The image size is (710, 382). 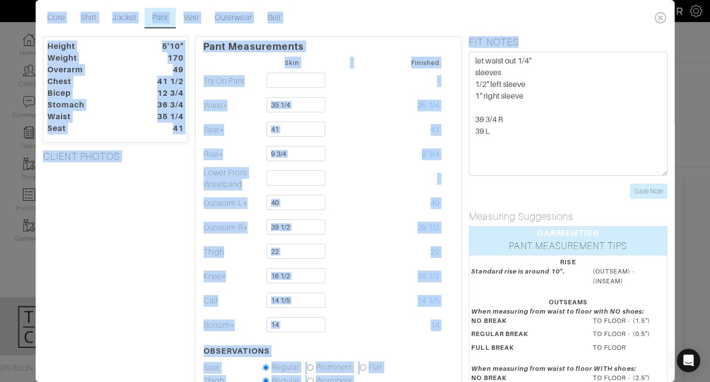 What do you see at coordinates (166, 46) in the screenshot?
I see `dt: 5'10"` at bounding box center [166, 46].